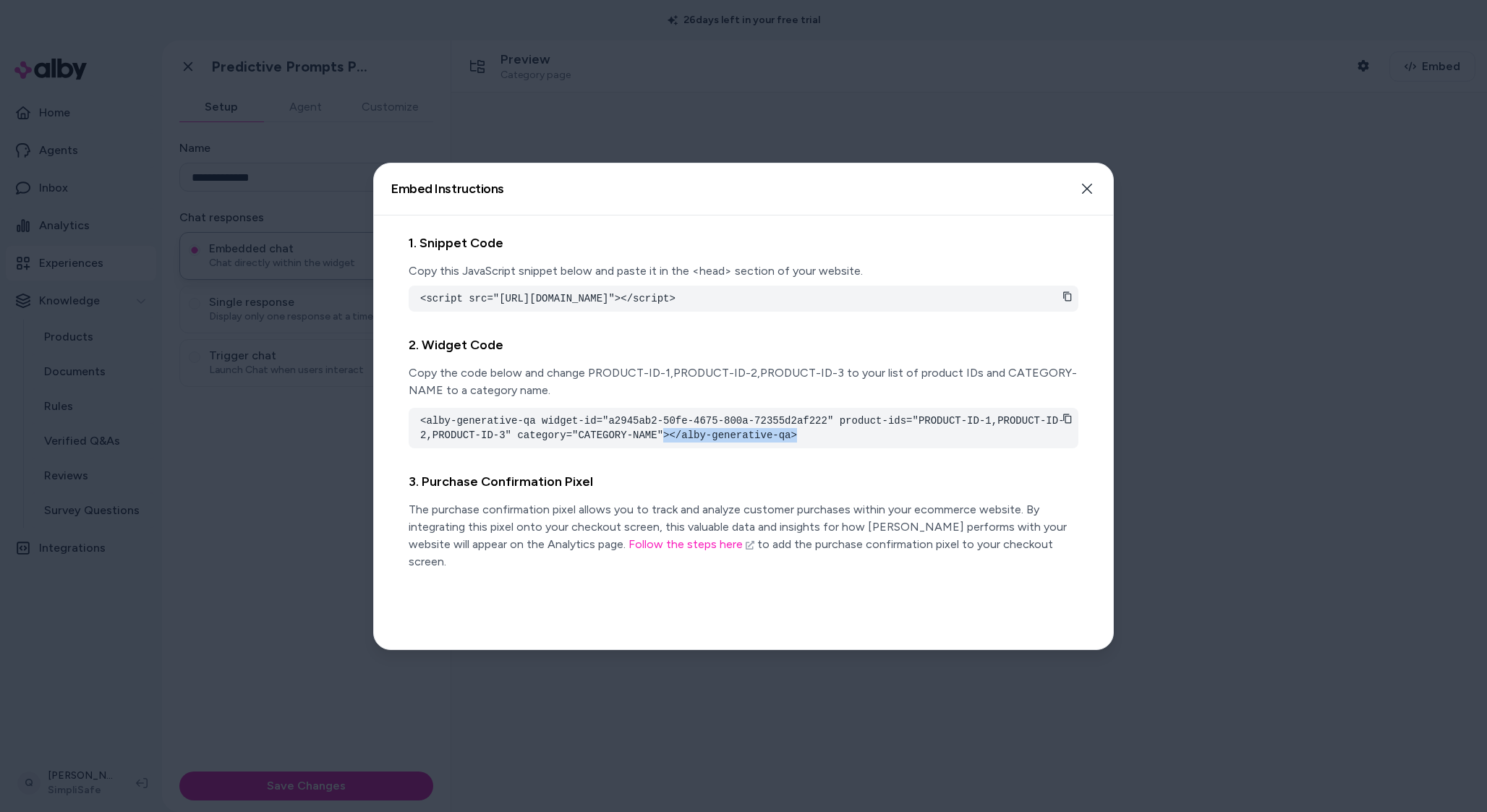 Image resolution: width=1487 pixels, height=812 pixels. What do you see at coordinates (744, 243) in the screenshot?
I see `h2: 1. Snippet Code` at bounding box center [744, 243].